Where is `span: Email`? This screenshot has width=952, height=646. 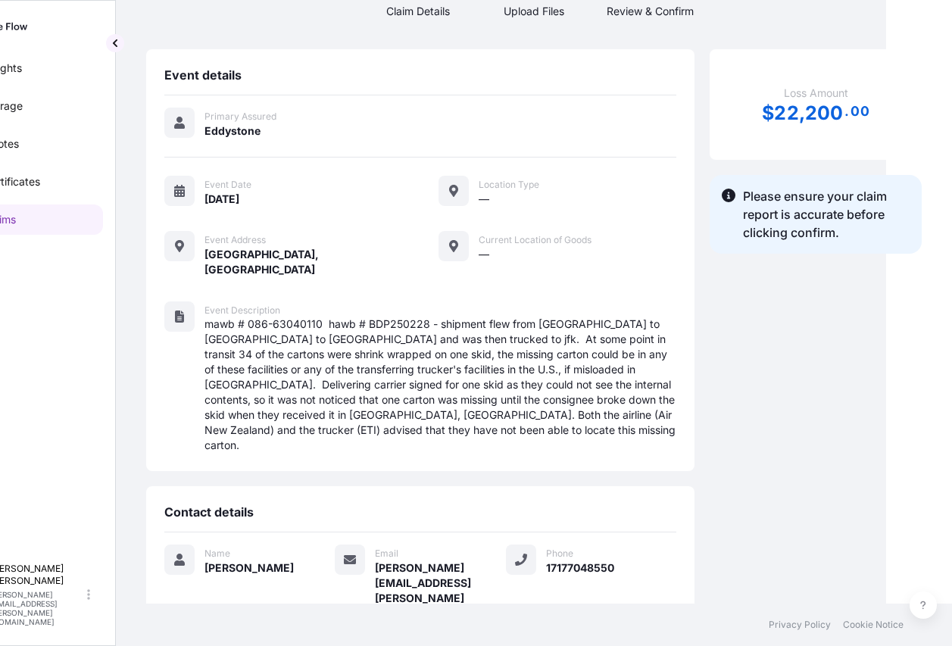 span: Email is located at coordinates (386, 554).